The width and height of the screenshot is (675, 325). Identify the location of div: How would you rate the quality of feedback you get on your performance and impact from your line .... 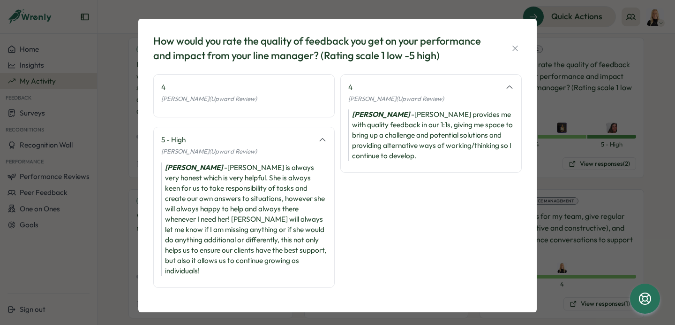
(320, 48).